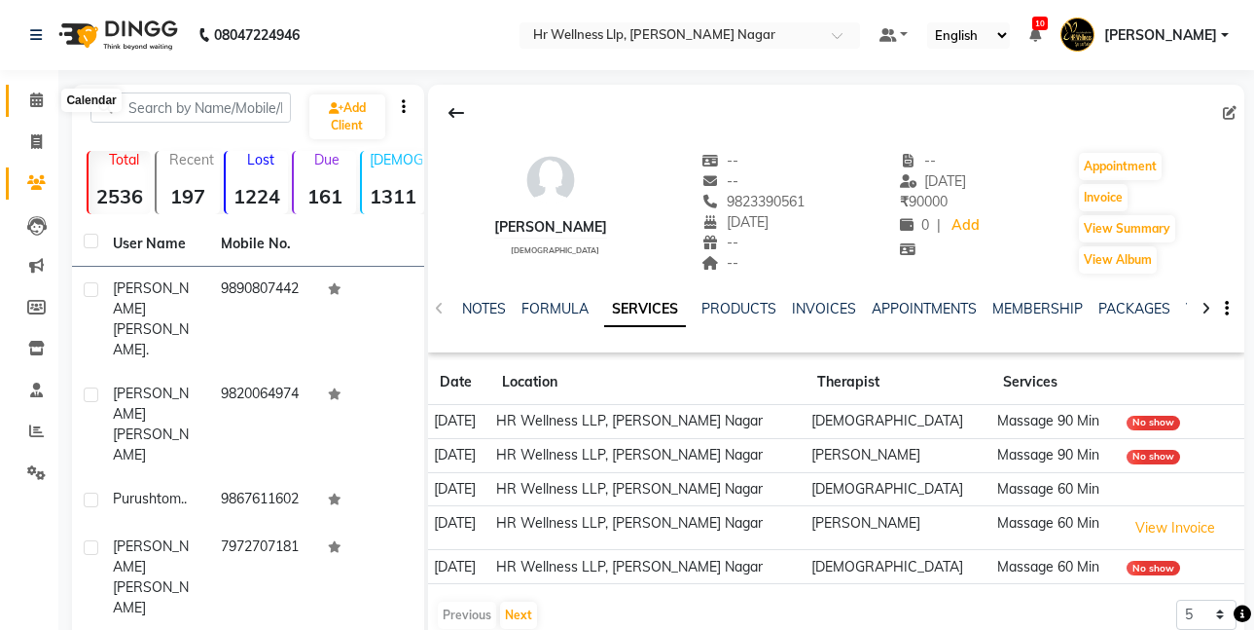 This screenshot has width=1254, height=630. What do you see at coordinates (347, 117) in the screenshot?
I see `a: Add Client` at bounding box center [347, 117].